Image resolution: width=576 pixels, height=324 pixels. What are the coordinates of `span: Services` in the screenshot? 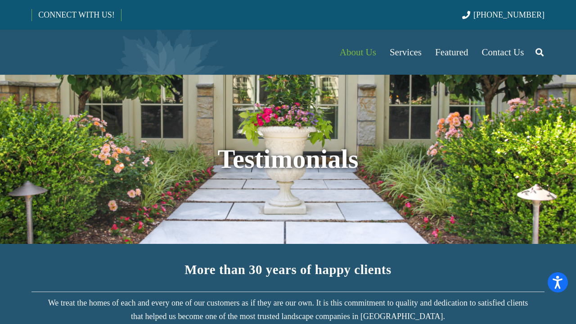 It's located at (406, 52).